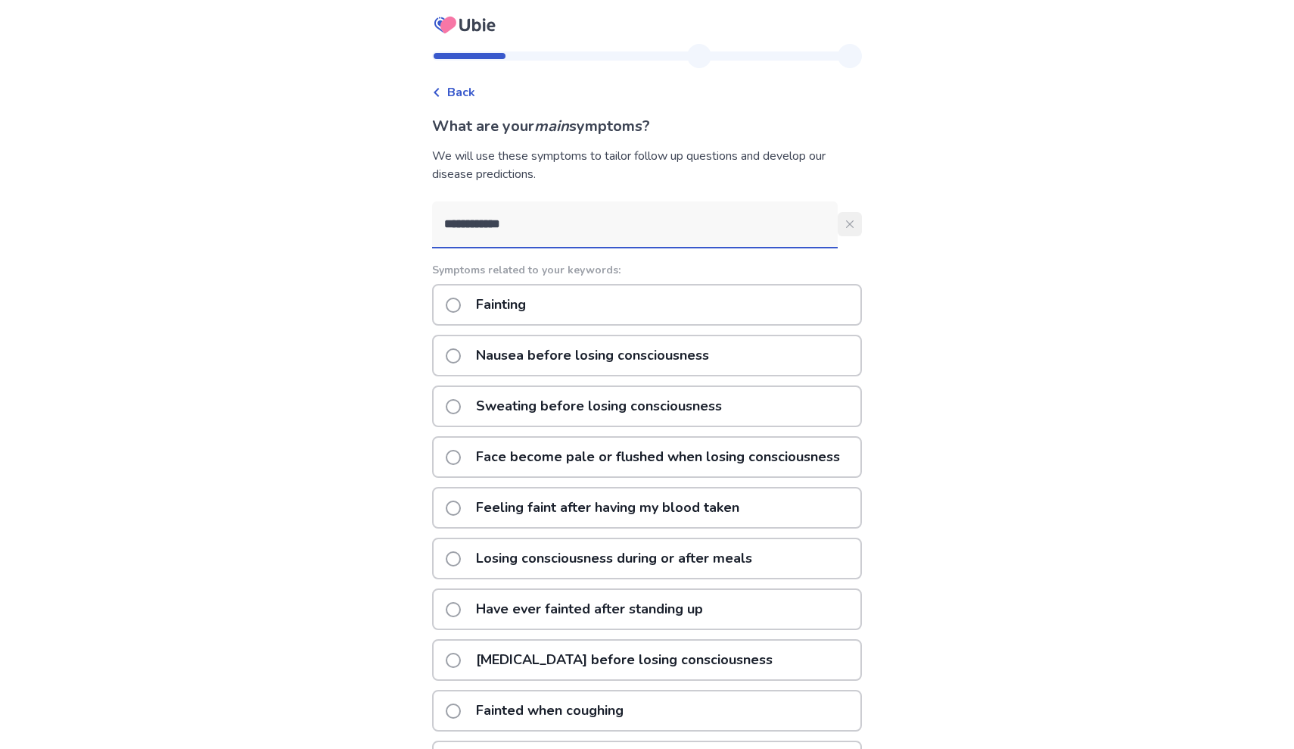  What do you see at coordinates (647, 126) in the screenshot?
I see `p: What are your symptoms?` at bounding box center [647, 126].